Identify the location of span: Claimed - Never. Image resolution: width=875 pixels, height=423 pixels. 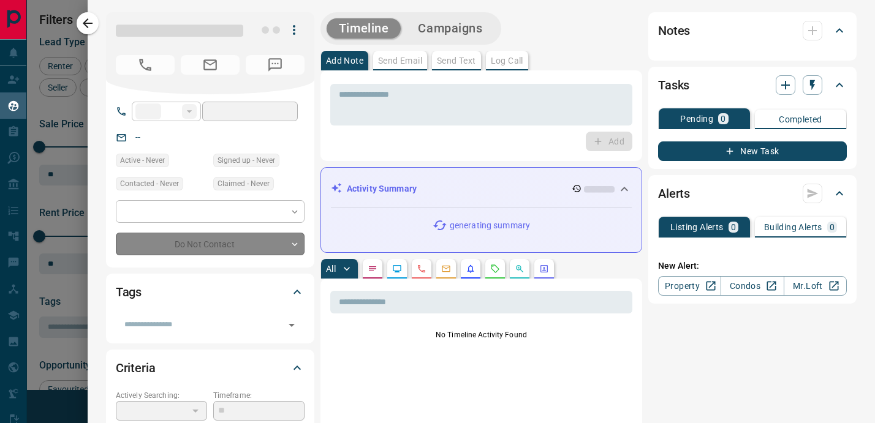
(243, 184).